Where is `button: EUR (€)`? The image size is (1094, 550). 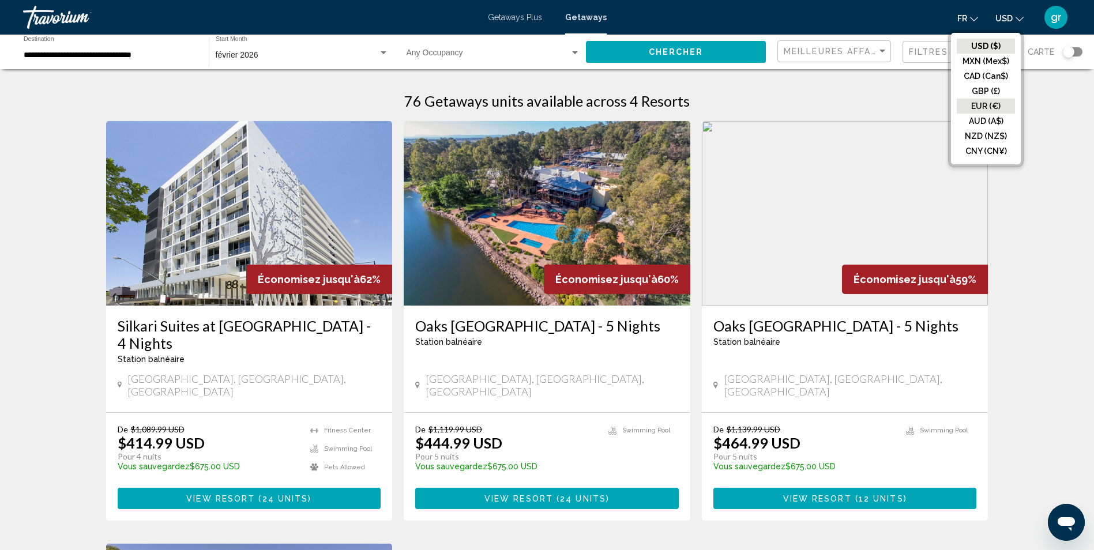
button: EUR (€) is located at coordinates (985, 106).